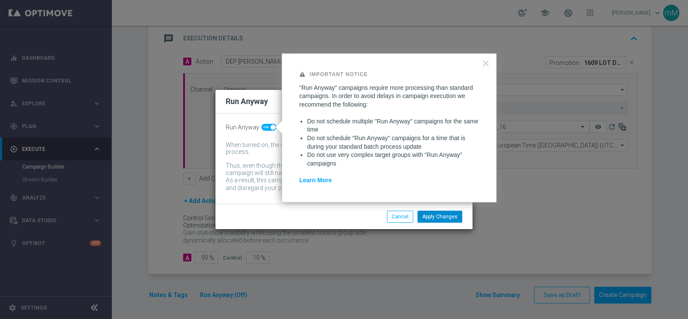 This screenshot has height=319, width=688. What do you see at coordinates (339, 74) in the screenshot?
I see `strong: Important Notice` at bounding box center [339, 74].